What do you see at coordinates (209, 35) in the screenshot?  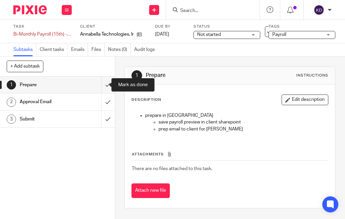 I see `span: Not started` at bounding box center [209, 35].